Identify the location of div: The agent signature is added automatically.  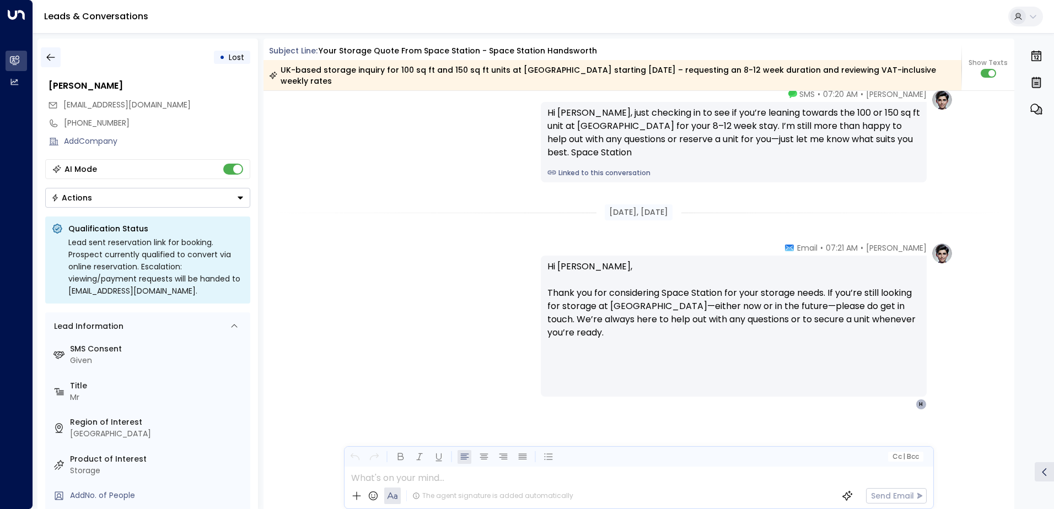
(493, 496).